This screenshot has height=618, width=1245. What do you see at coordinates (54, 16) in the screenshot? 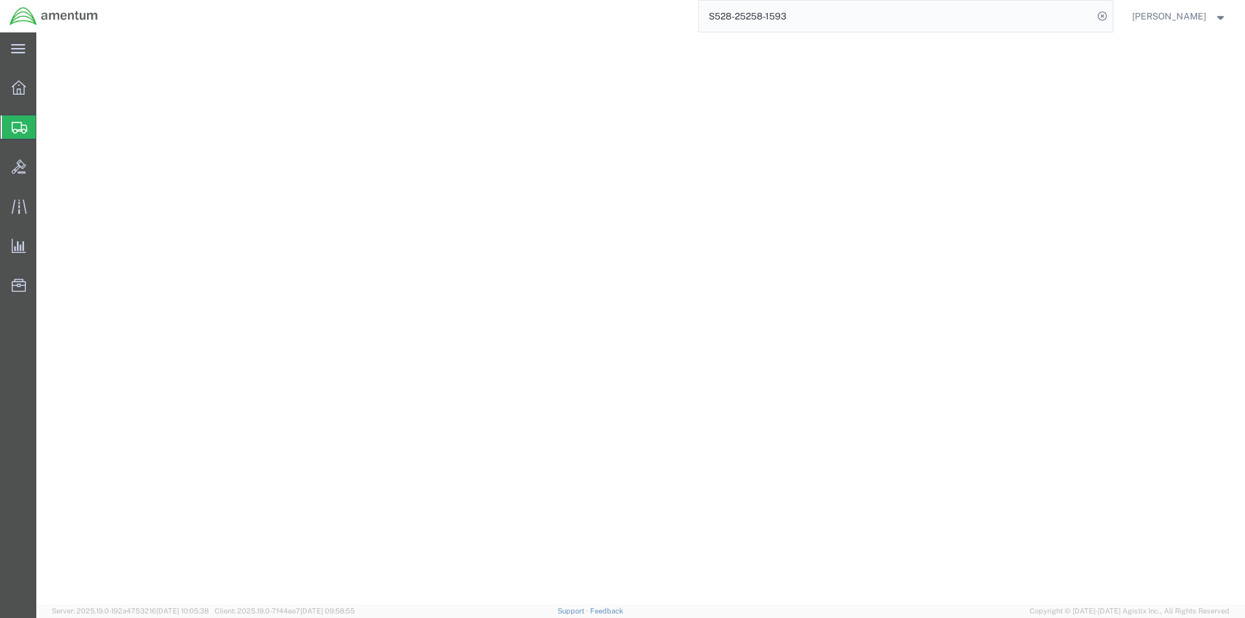
I see `img: logo` at bounding box center [54, 16].